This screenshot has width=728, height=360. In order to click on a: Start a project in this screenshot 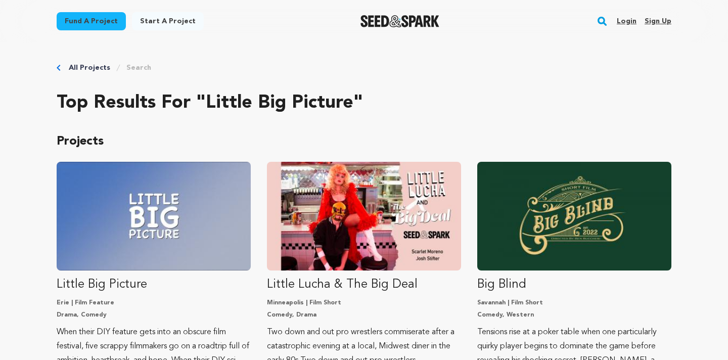, I will do `click(168, 21)`.